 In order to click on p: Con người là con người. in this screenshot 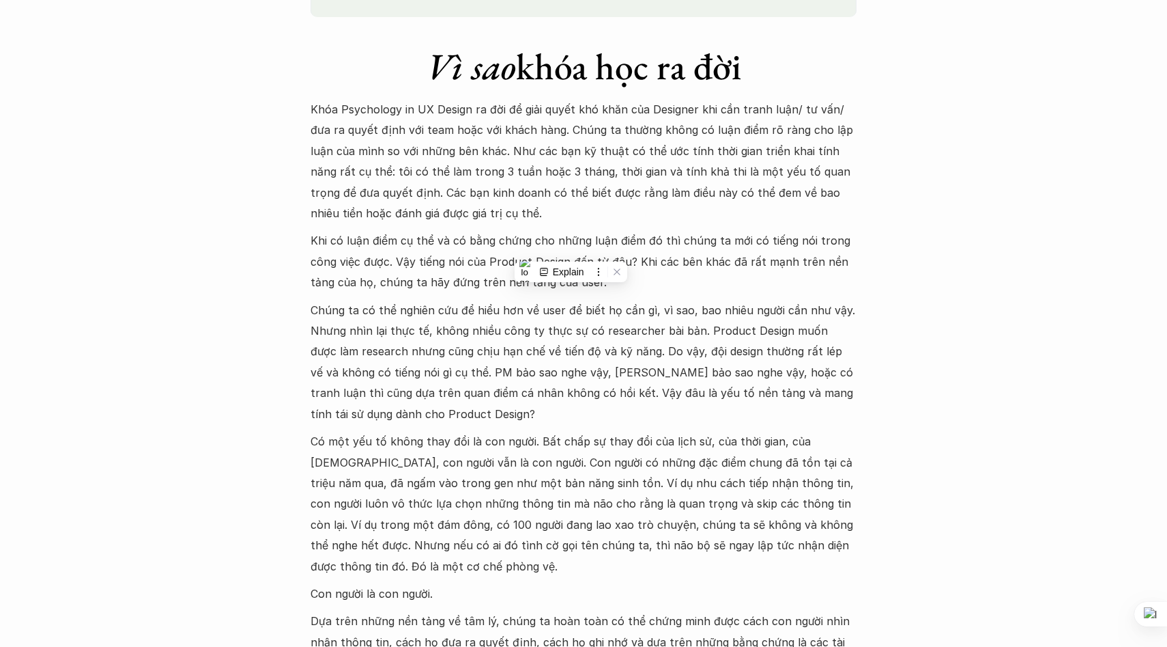, I will do `click(584, 593)`.